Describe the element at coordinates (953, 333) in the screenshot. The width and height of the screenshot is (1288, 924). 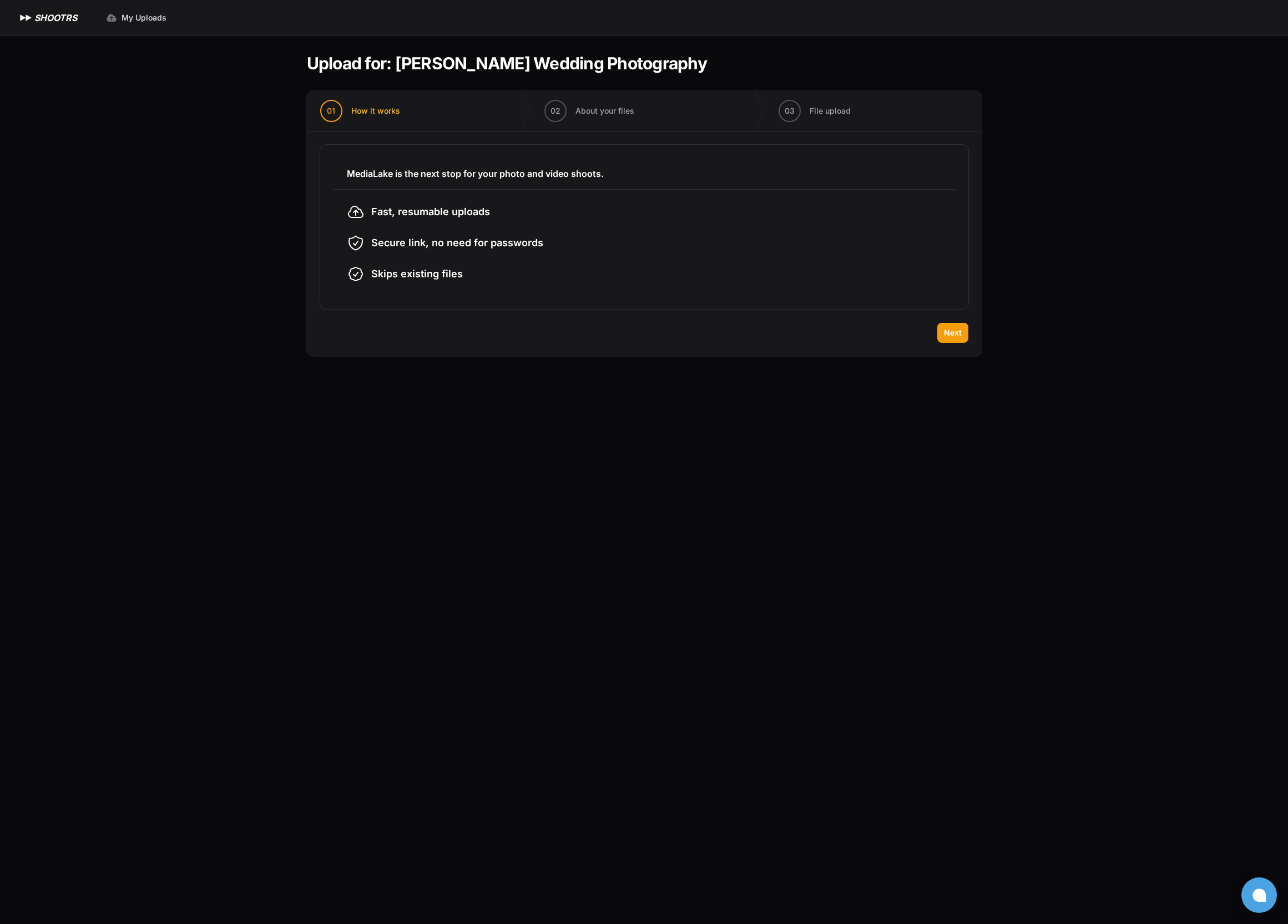
I see `button: Next` at that location.